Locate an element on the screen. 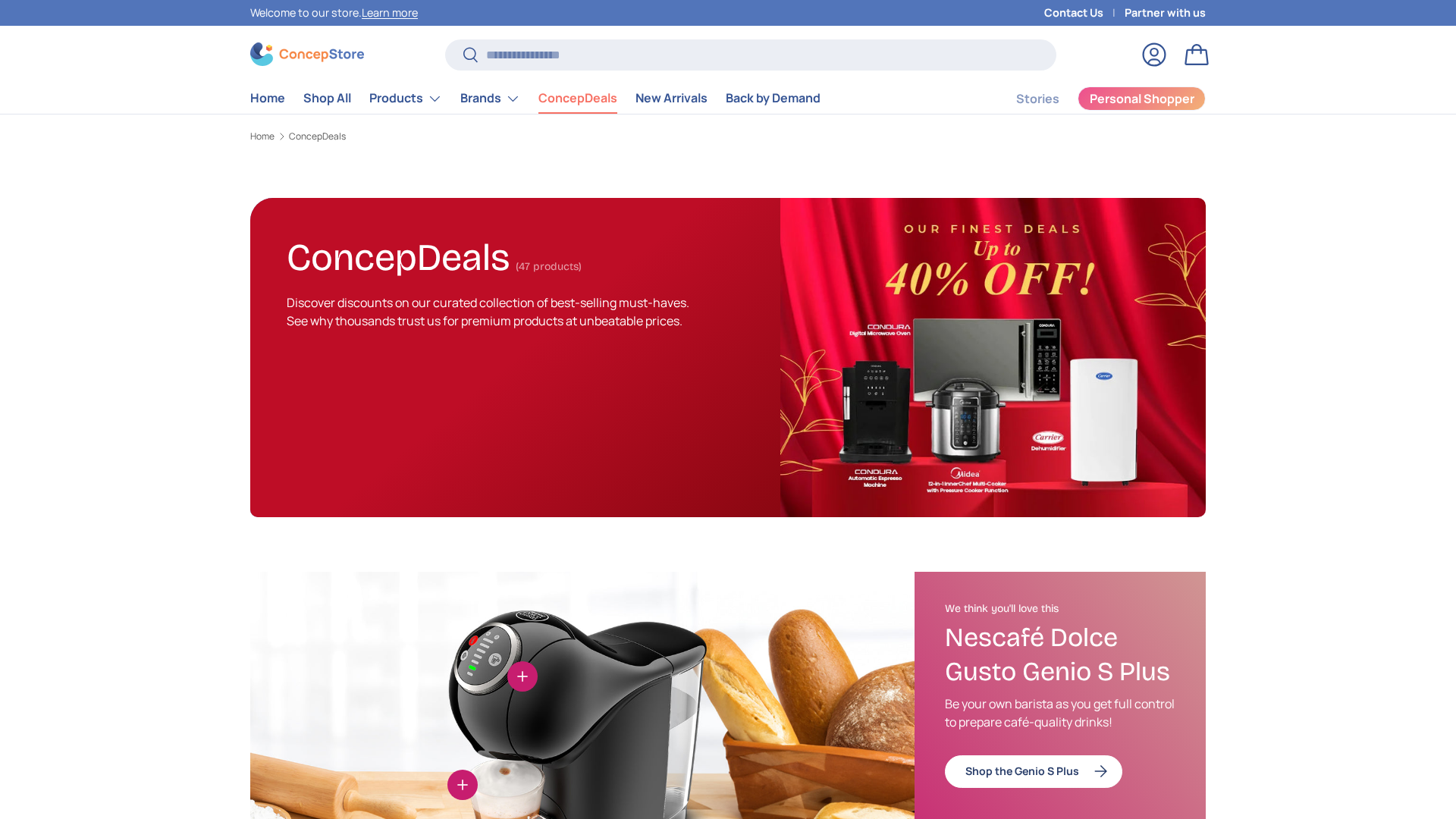 The image size is (1456, 819). h2: We think you'll love this is located at coordinates (1060, 609).